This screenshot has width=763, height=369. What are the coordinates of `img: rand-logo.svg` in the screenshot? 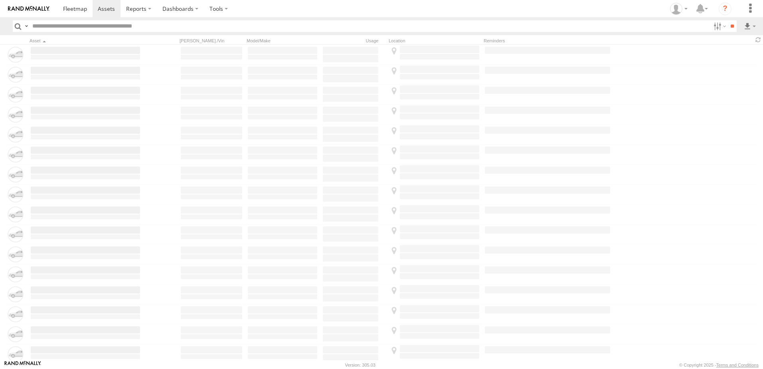 It's located at (29, 9).